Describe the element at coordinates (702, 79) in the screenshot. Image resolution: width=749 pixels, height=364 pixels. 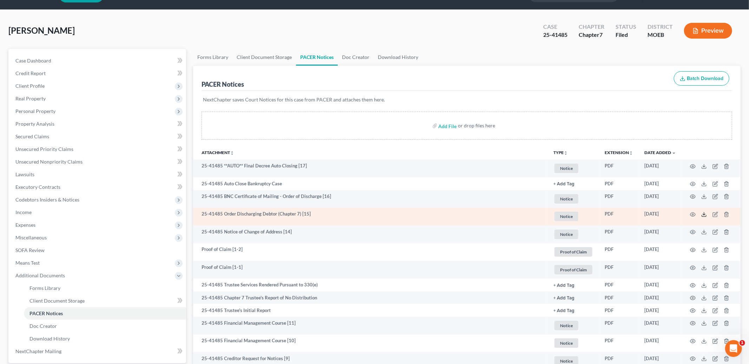
I see `button: Batch Download` at that location.